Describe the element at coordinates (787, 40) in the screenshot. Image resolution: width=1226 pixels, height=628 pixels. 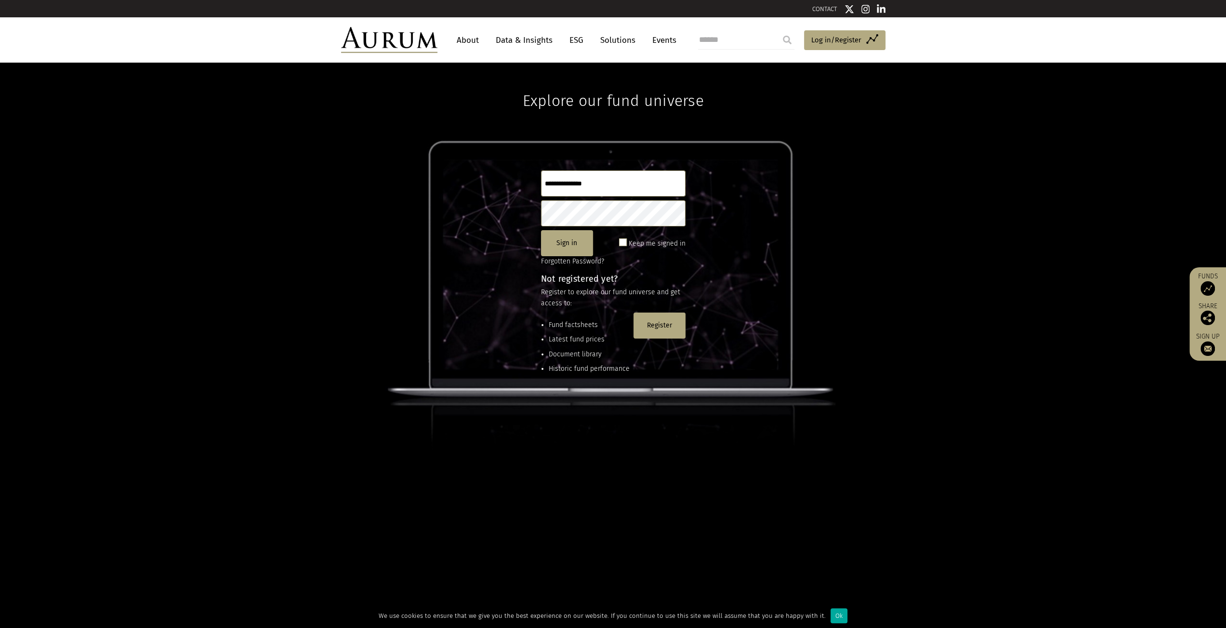
I see `input: Submit` at that location.